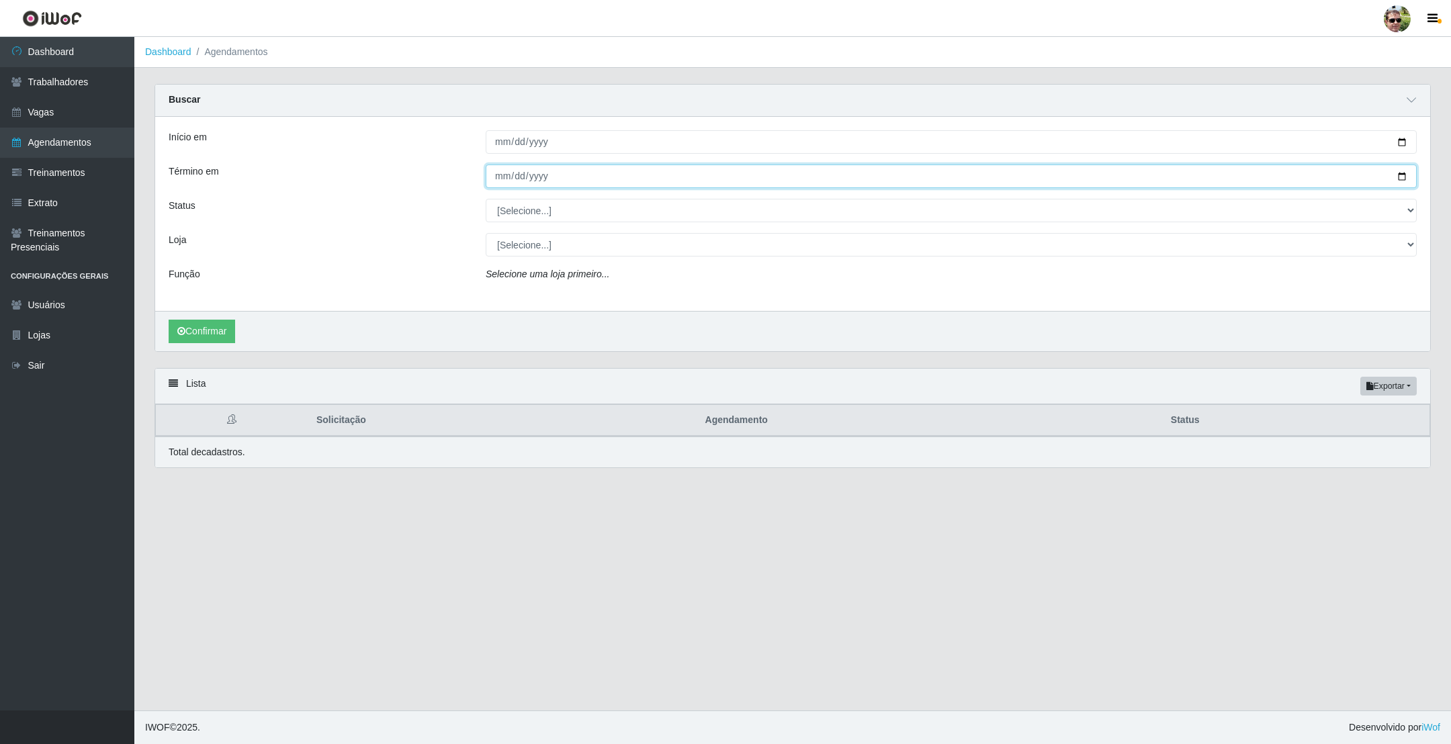 This screenshot has width=1451, height=744. I want to click on button: Confirmar, so click(202, 331).